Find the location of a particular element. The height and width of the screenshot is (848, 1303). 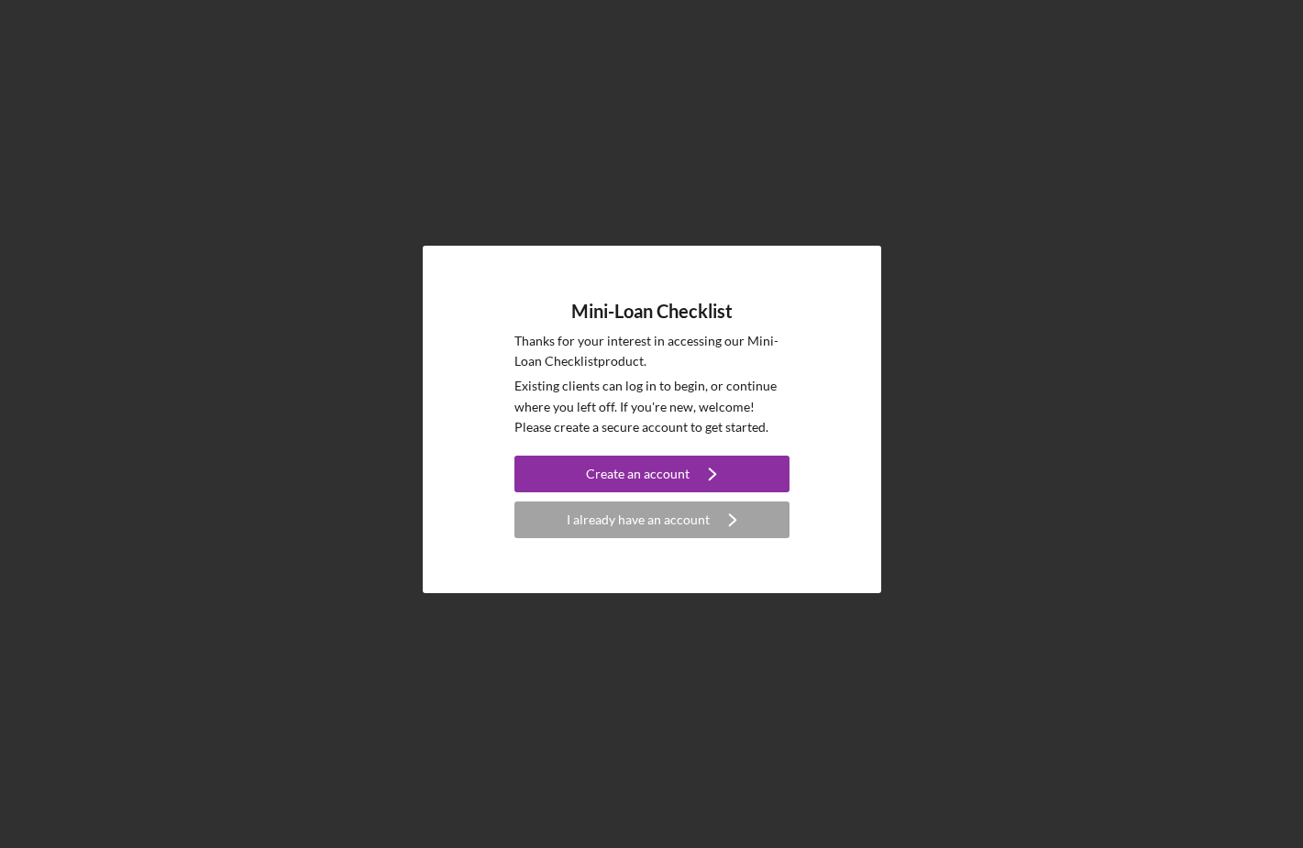

button: I already have an account is located at coordinates (652, 520).